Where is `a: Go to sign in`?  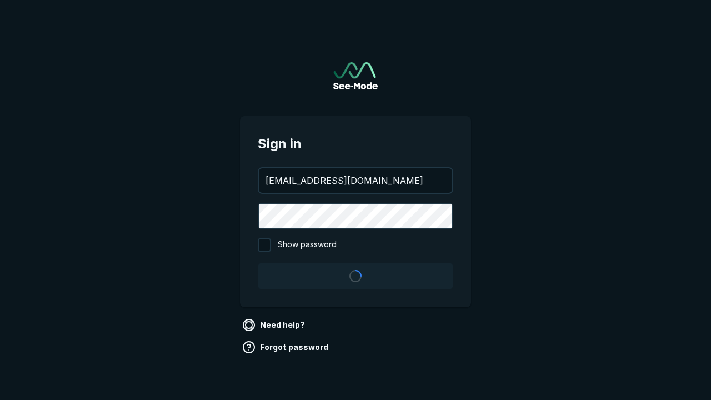
a: Go to sign in is located at coordinates (356, 76).